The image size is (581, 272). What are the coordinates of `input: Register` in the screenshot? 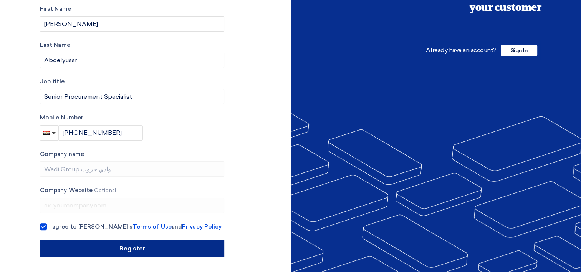 It's located at (132, 249).